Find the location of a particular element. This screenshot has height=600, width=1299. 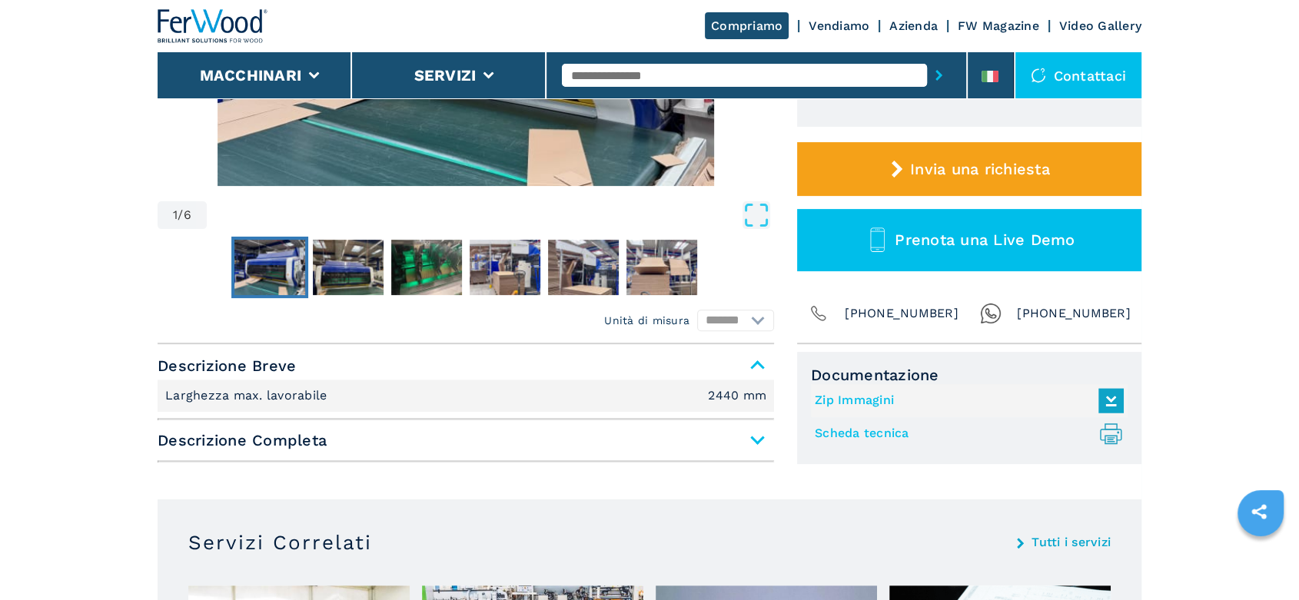

img: Ferwood is located at coordinates (213, 26).